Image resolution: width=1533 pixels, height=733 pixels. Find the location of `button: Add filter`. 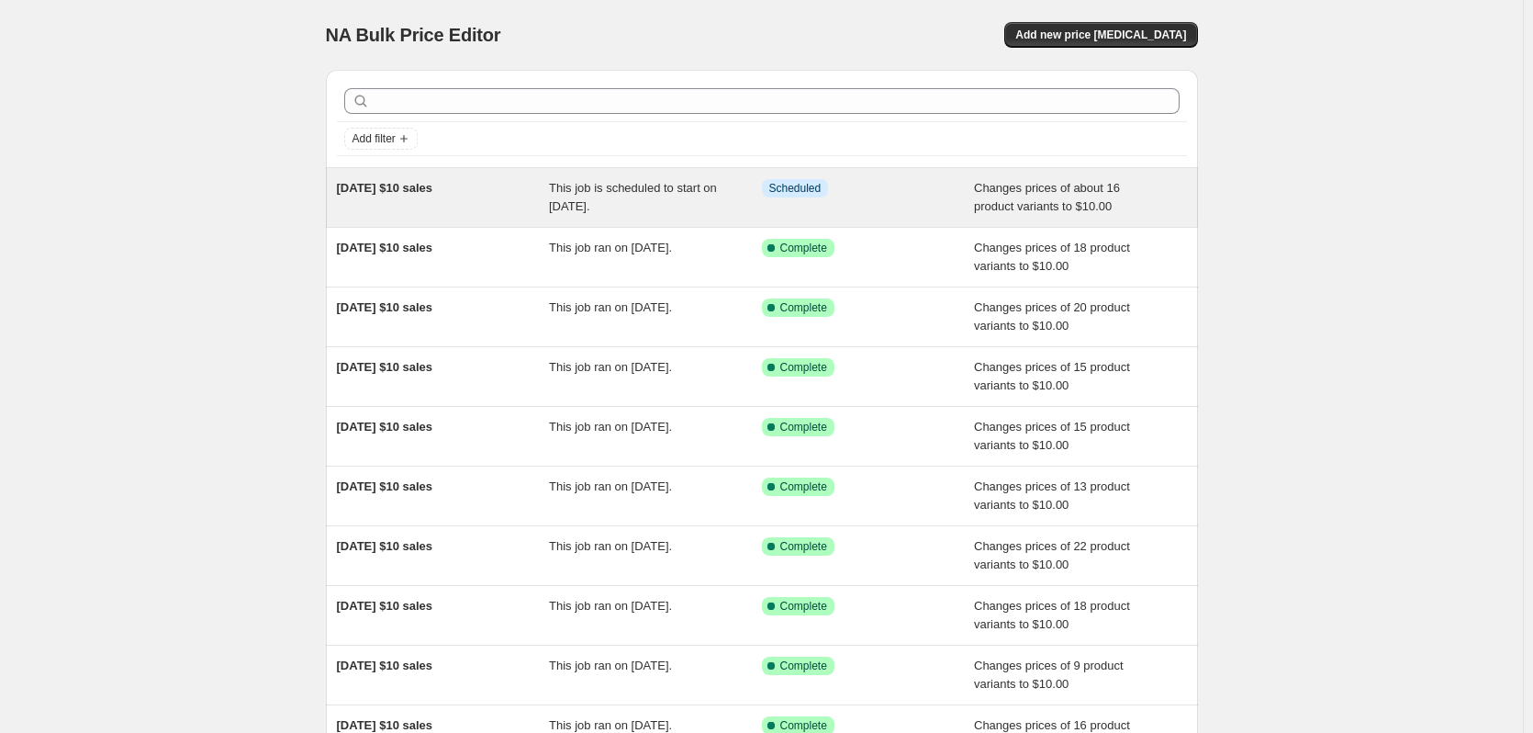

button: Add filter is located at coordinates (381, 139).